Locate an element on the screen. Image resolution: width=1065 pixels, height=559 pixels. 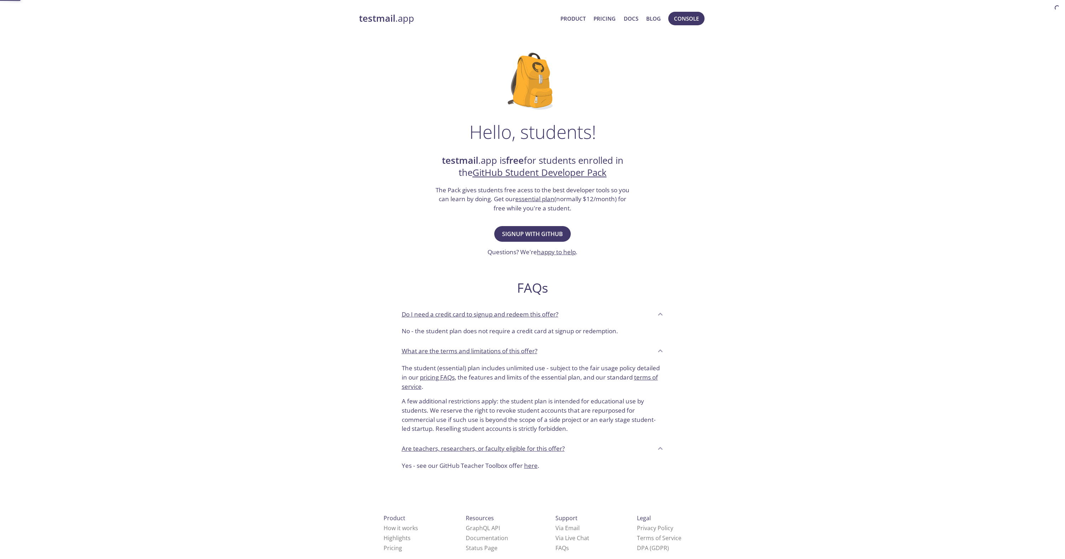
a: Via Email is located at coordinates (568, 528).